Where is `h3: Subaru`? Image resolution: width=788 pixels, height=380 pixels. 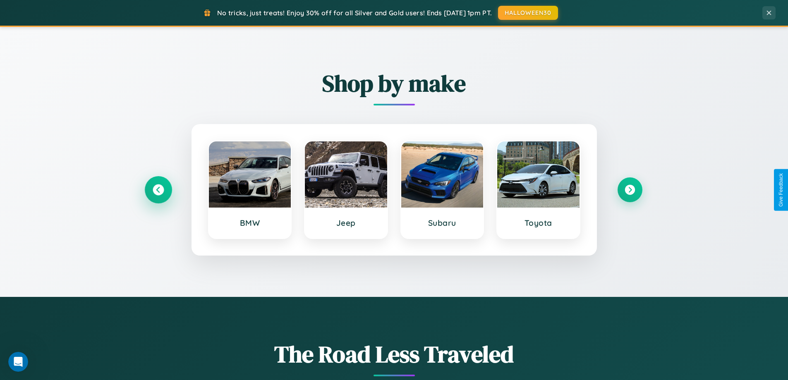
h3: Subaru is located at coordinates (442, 223).